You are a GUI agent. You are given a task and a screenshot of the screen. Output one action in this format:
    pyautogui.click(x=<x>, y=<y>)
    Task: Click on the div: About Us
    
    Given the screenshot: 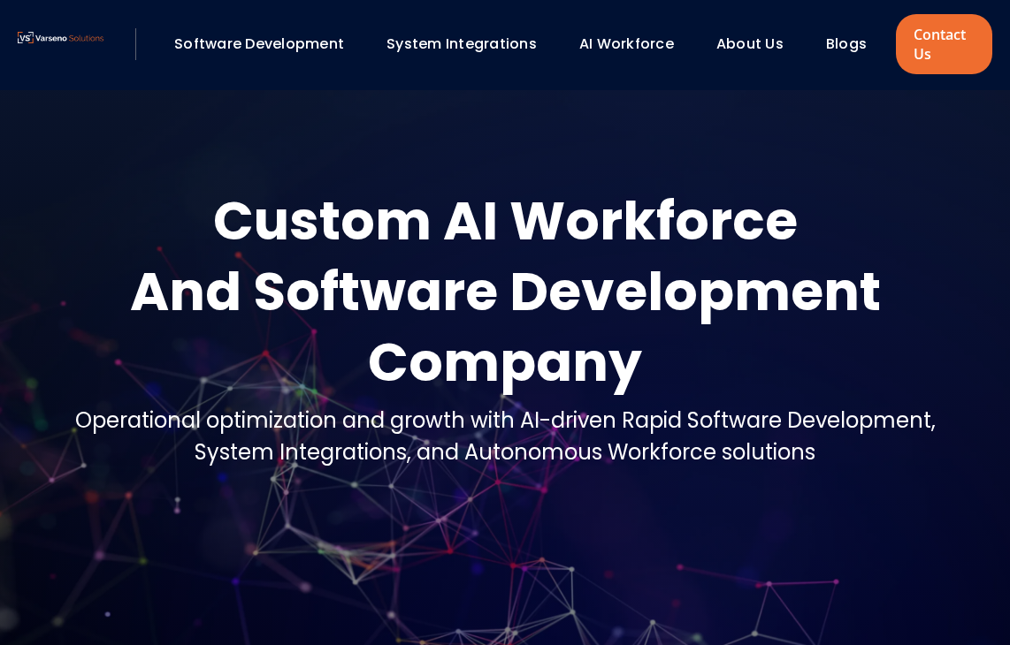 What is the action you would take?
    pyautogui.click(x=758, y=44)
    